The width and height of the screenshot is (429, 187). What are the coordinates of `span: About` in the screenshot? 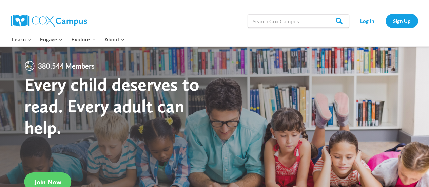 It's located at (115, 39).